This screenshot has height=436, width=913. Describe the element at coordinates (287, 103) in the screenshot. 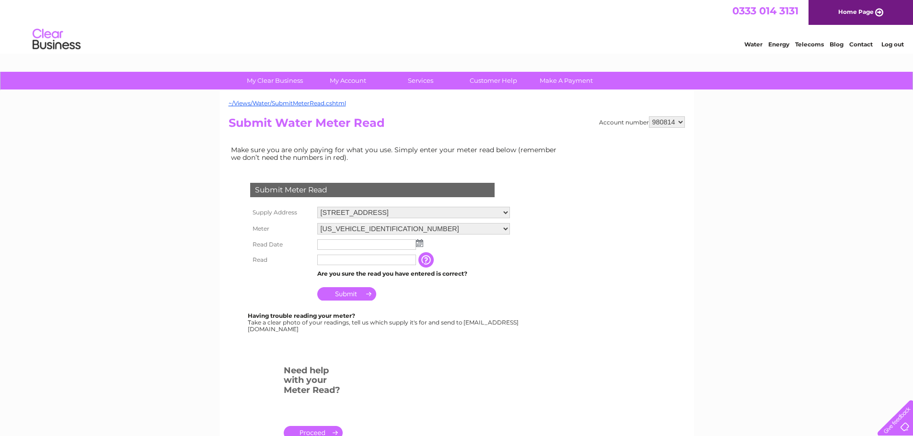

I see `a: ~/Views/Water/SubmitMeterRead.cshtml` at that location.